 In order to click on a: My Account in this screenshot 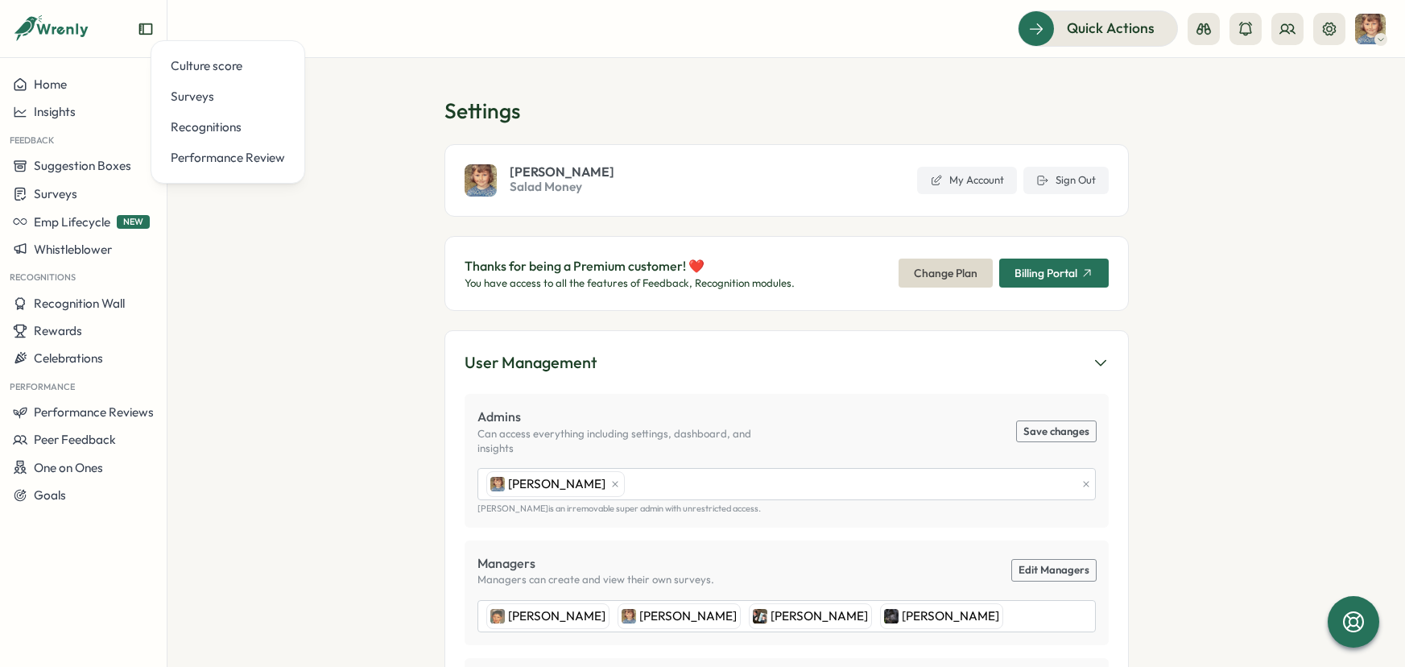, I will do `click(967, 180)`.